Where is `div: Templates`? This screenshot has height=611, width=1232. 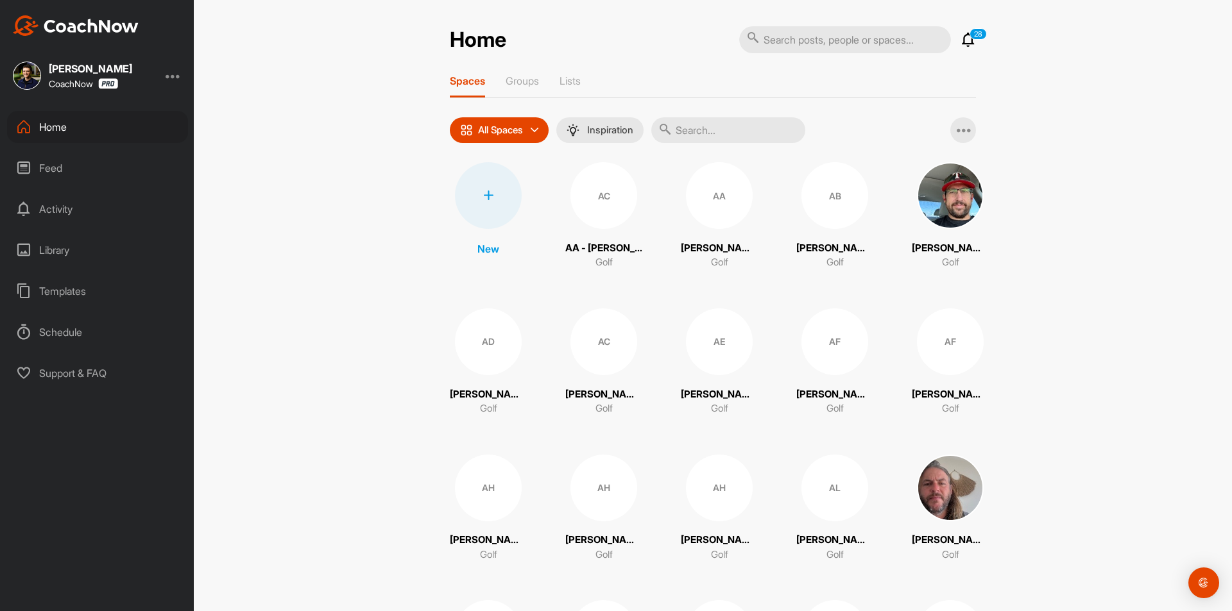 div: Templates is located at coordinates (98, 291).